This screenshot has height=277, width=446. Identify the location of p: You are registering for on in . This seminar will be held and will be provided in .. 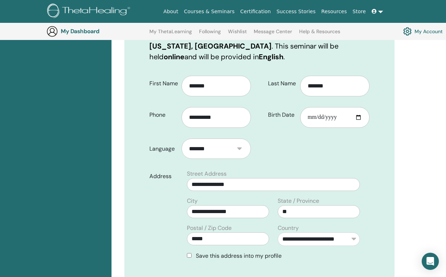
(259, 41).